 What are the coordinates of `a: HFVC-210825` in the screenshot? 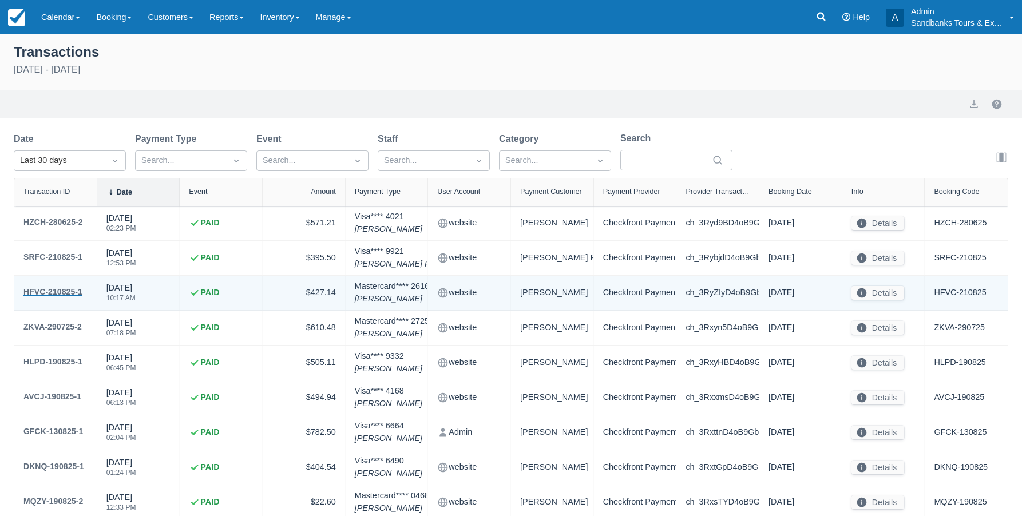 It's located at (960, 293).